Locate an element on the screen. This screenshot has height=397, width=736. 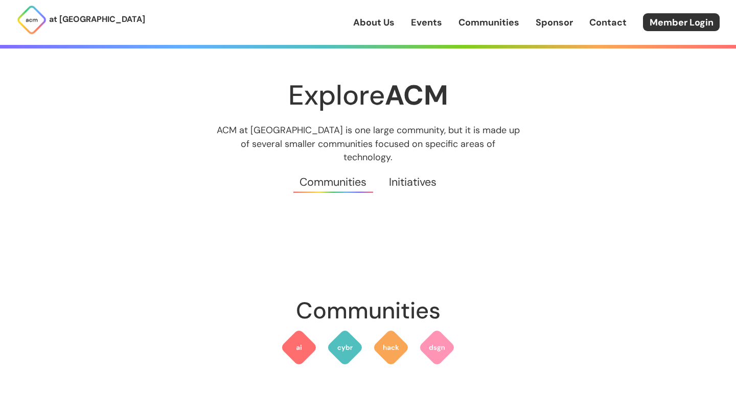
a: Contact is located at coordinates (607, 22).